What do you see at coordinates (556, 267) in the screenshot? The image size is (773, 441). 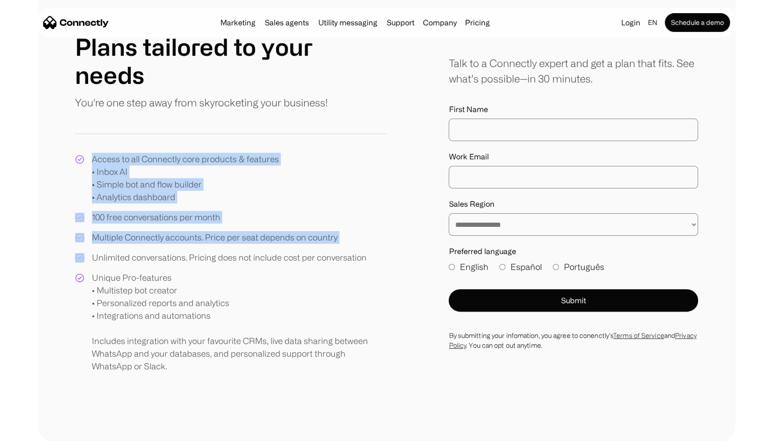 I see `input: Português` at bounding box center [556, 267].